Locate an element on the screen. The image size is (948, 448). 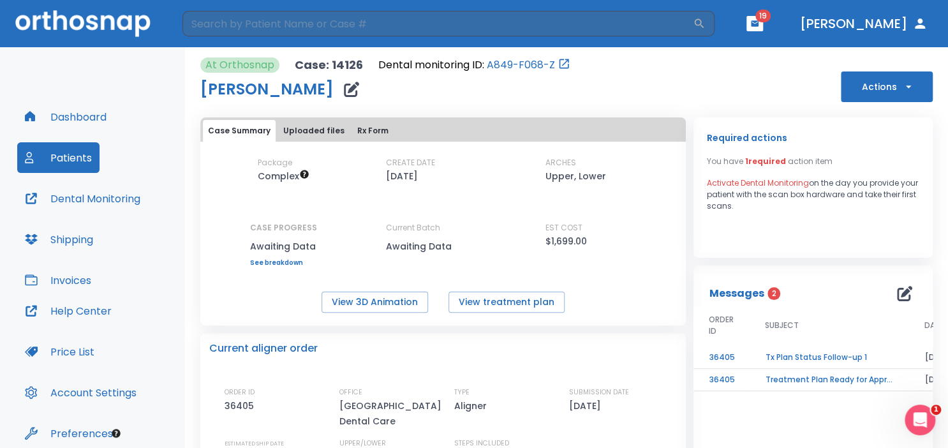
span: Up to 50 Steps (100 aligners) is located at coordinates (283, 176).